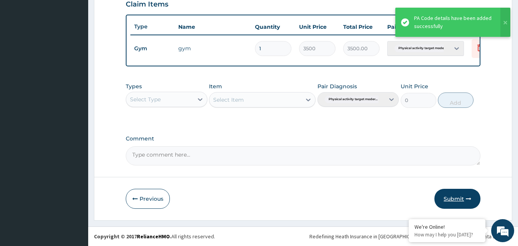 Image resolution: width=518 pixels, height=246 pixels. Describe the element at coordinates (447, 234) in the screenshot. I see `p: How may I help you today?` at that location.